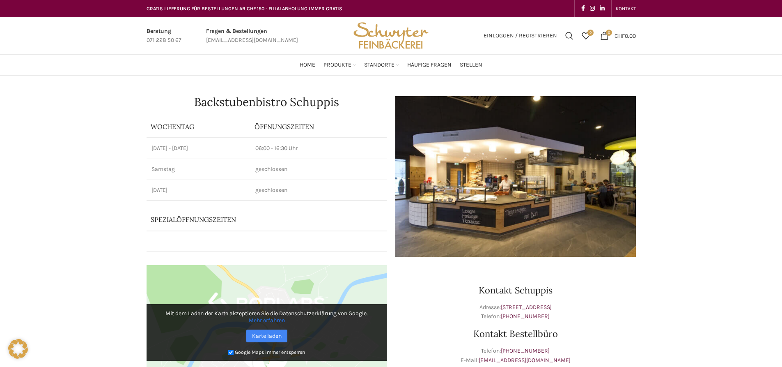 The image size is (782, 367). Describe the element at coordinates (429, 65) in the screenshot. I see `a: Häufige Fragen` at that location.